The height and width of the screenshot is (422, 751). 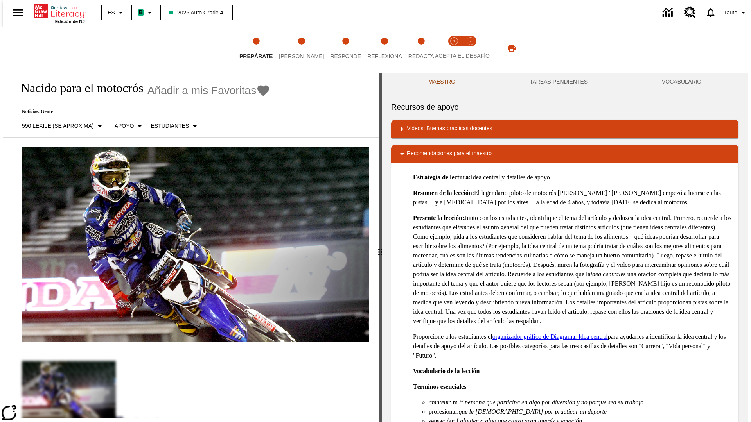 What do you see at coordinates (18, 13) in the screenshot?
I see `button: Abrir el menú lateral` at bounding box center [18, 13].